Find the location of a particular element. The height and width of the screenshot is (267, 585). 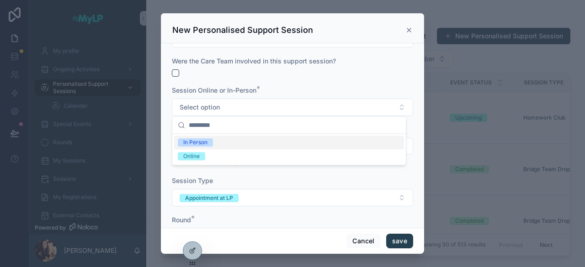

div: Online is located at coordinates (191, 156).